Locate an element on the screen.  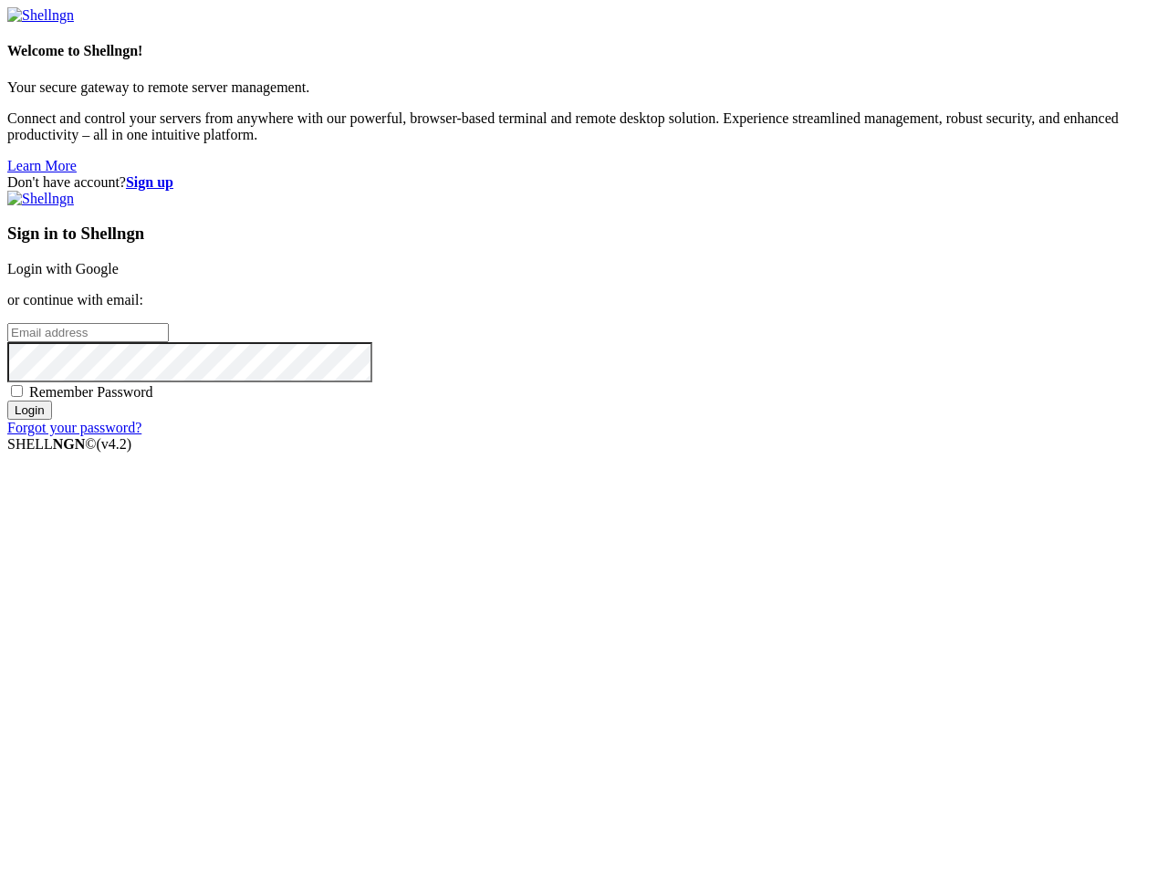
span: Remember Password is located at coordinates (91, 392).